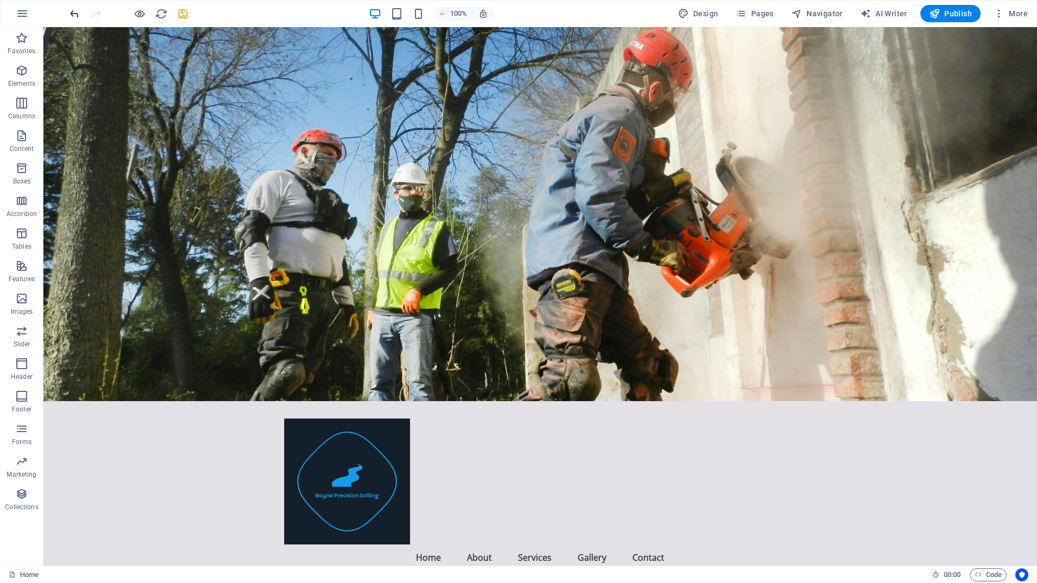  Describe the element at coordinates (884, 14) in the screenshot. I see `span: AI Writer` at that location.